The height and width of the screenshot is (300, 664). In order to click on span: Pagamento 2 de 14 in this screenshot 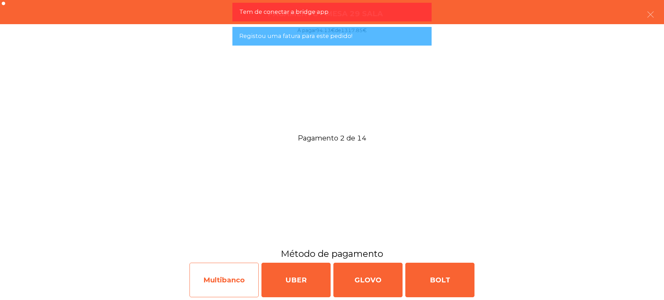, I will do `click(332, 138)`.